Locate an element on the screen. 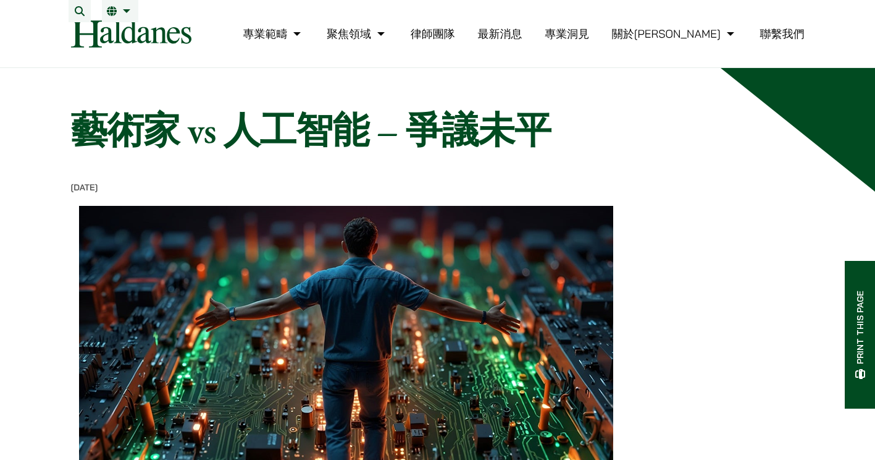 This screenshot has width=875, height=460. a: 最新消息 is located at coordinates (500, 33).